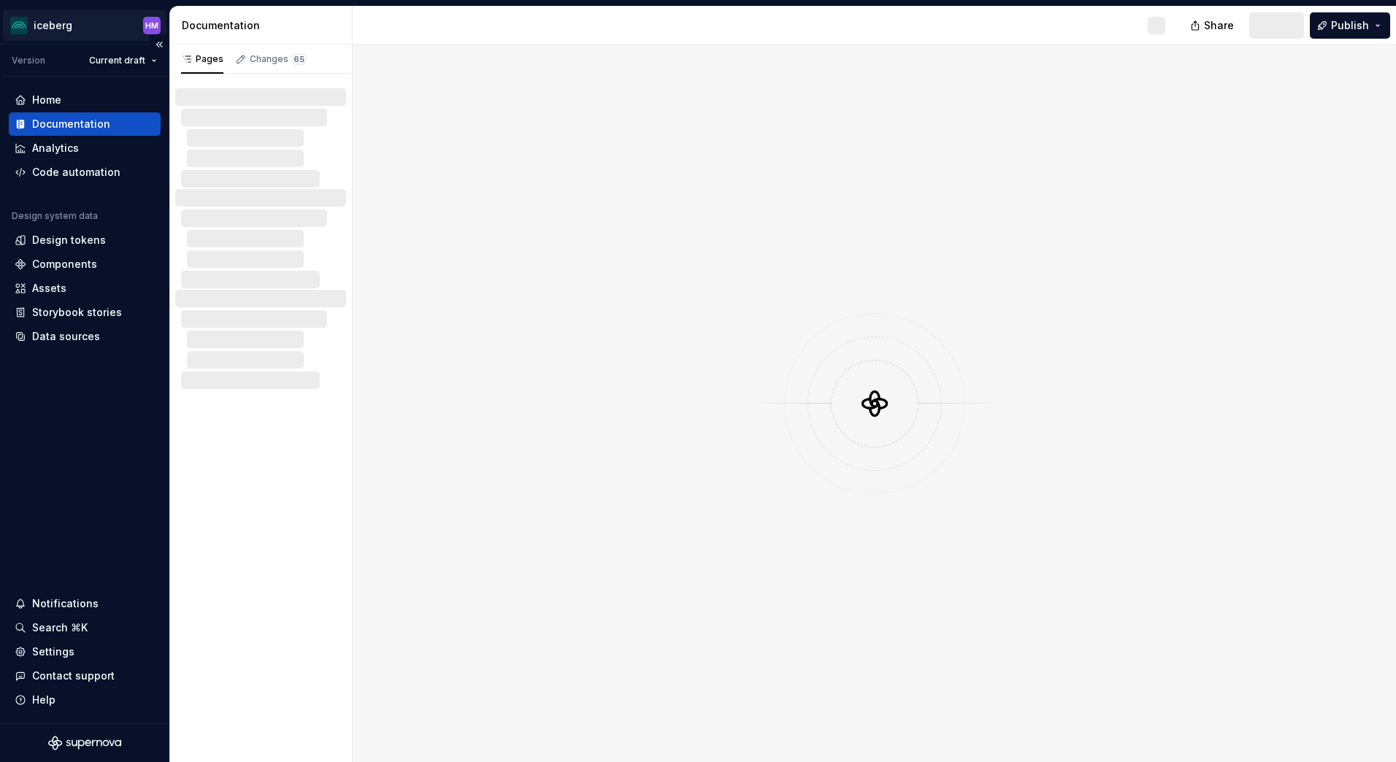  I want to click on button: Share, so click(1212, 26).